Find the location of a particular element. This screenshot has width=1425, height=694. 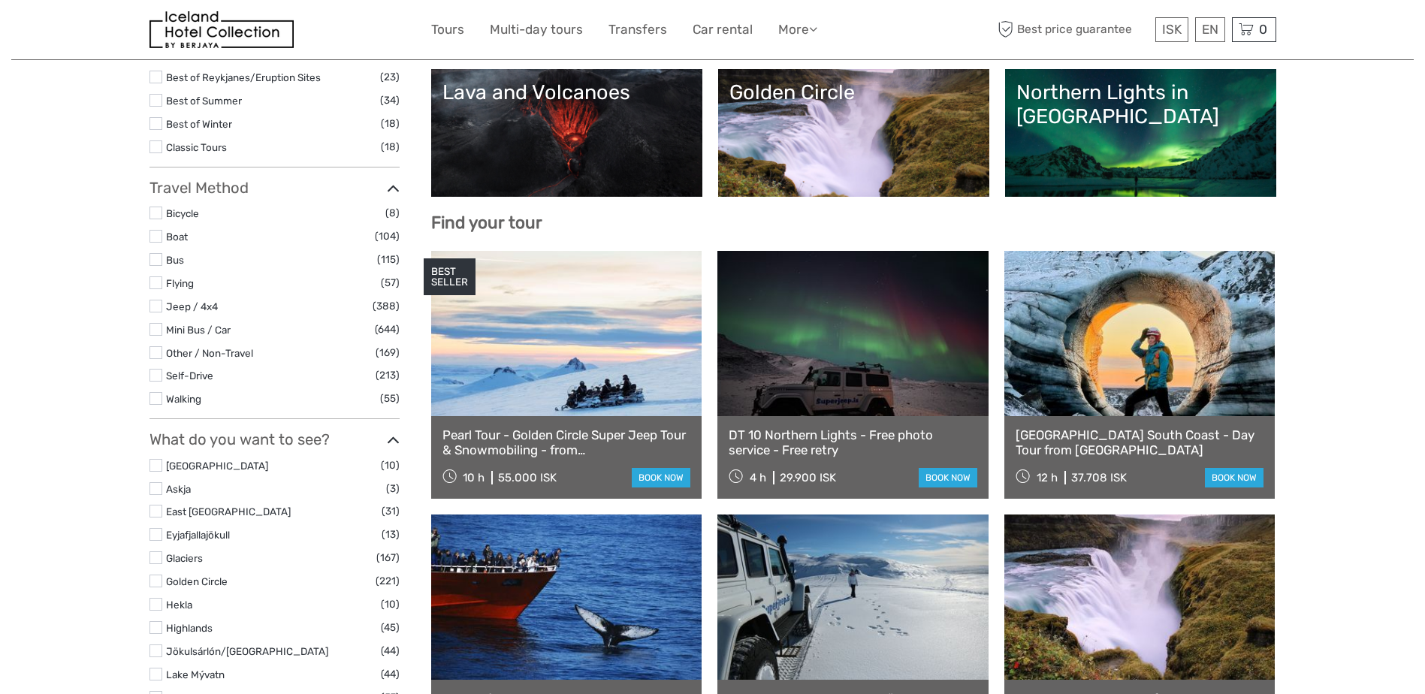

div: 37.708 ISK is located at coordinates (1099, 478).